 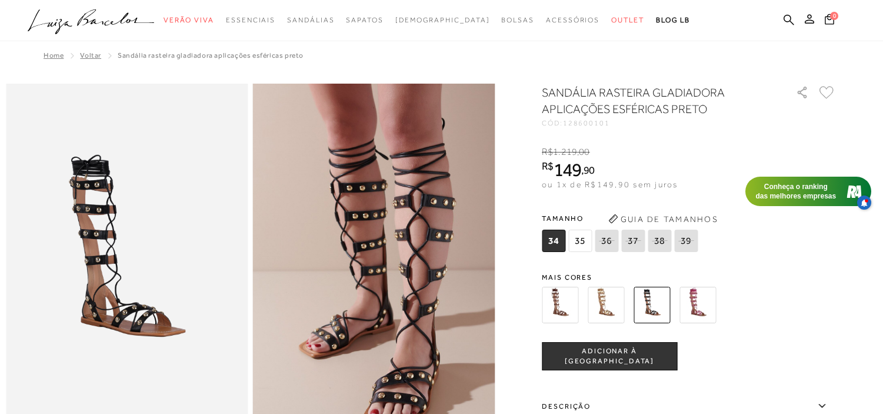 I want to click on span: 149, so click(x=567, y=169).